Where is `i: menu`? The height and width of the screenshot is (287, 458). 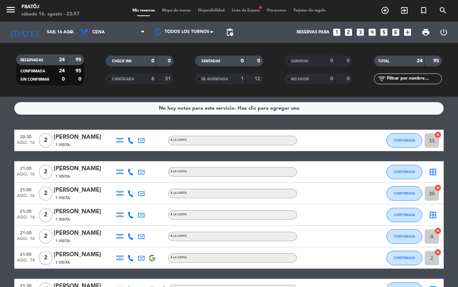
i: menu is located at coordinates (11, 10).